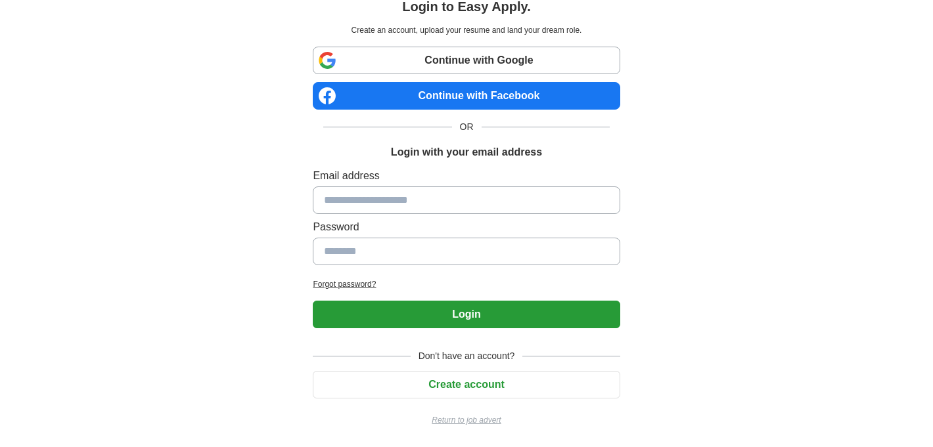 This screenshot has width=933, height=447. What do you see at coordinates (466, 420) in the screenshot?
I see `a: Return to job advert` at bounding box center [466, 420].